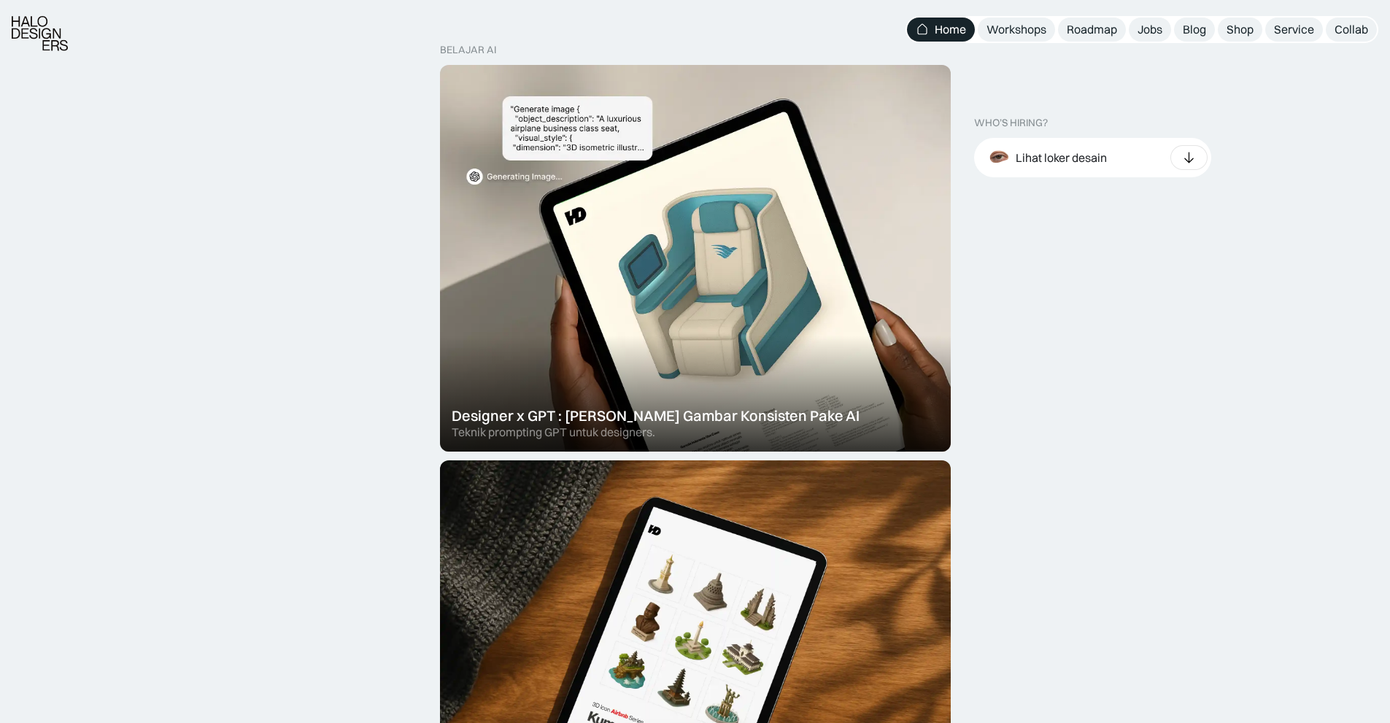 The height and width of the screenshot is (723, 1390). Describe the element at coordinates (1150, 29) in the screenshot. I see `div: Jobs` at that location.